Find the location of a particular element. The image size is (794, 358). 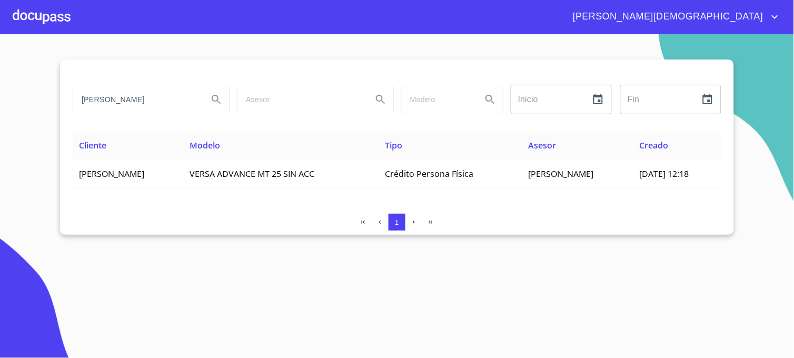

button: 1 is located at coordinates (397, 222).